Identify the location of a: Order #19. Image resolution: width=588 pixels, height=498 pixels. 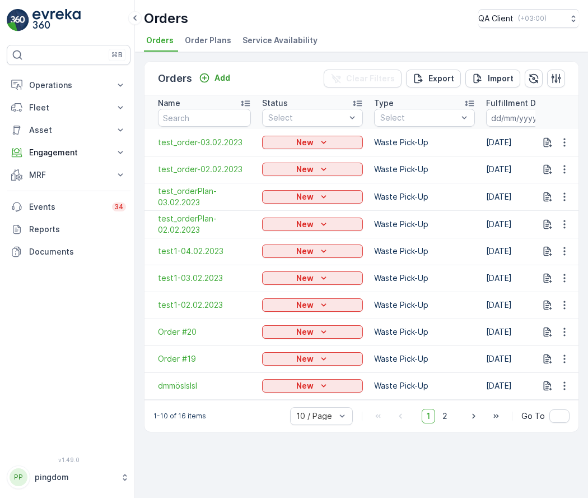
(205, 359).